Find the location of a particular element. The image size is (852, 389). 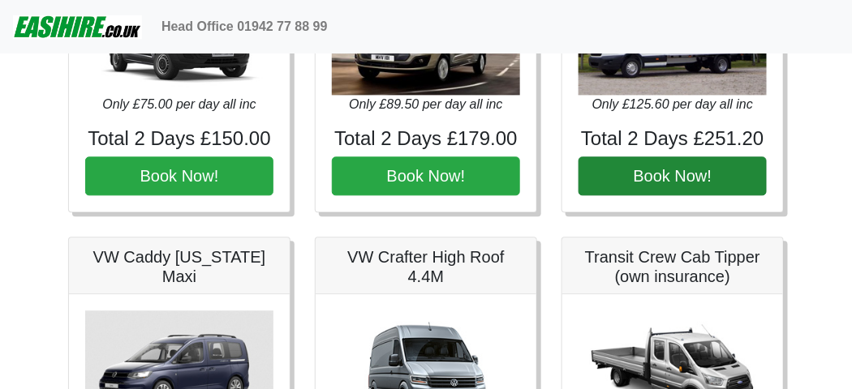

h4: Total 2 Days £179.00 is located at coordinates (426, 139).